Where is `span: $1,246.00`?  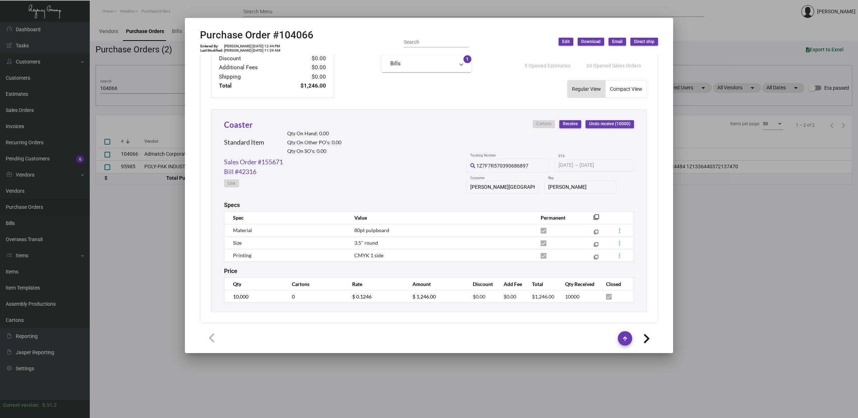 span: $1,246.00 is located at coordinates (543, 297).